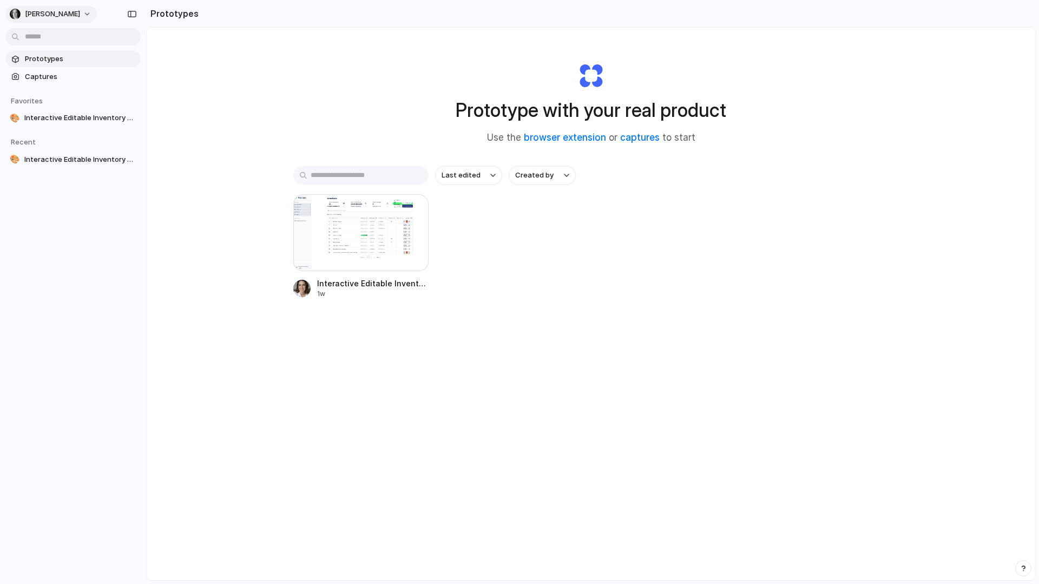 The image size is (1039, 584). Describe the element at coordinates (81, 59) in the screenshot. I see `span: Prototypes` at that location.